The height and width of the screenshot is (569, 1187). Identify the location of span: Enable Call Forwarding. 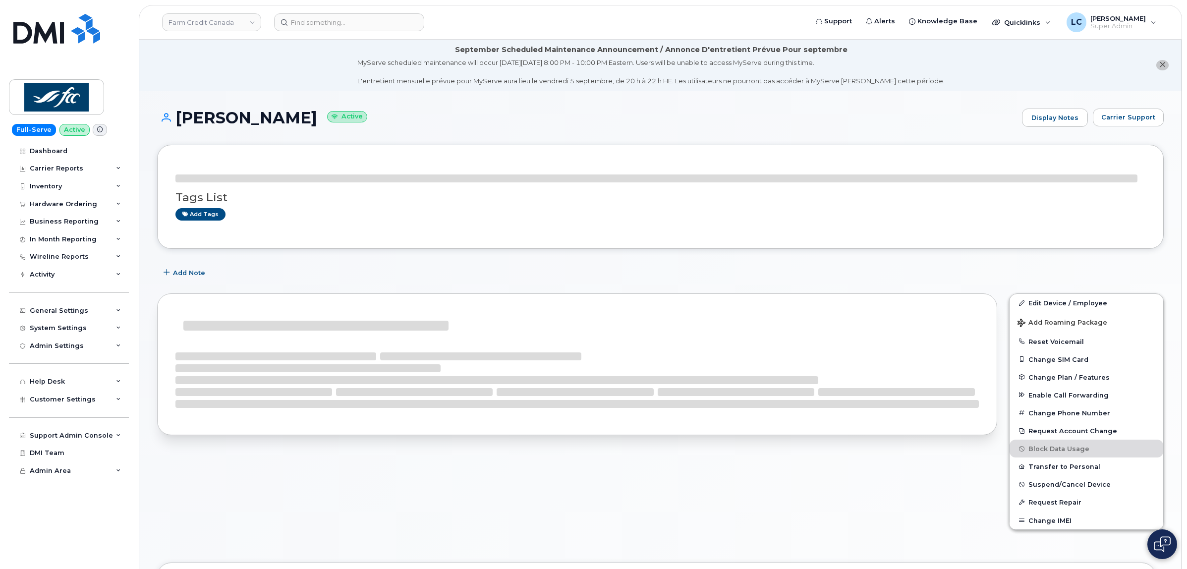
(1069, 395).